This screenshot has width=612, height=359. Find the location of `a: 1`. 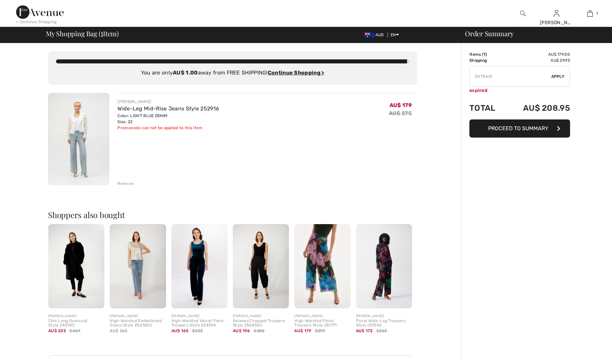

a: 1 is located at coordinates (590, 13).